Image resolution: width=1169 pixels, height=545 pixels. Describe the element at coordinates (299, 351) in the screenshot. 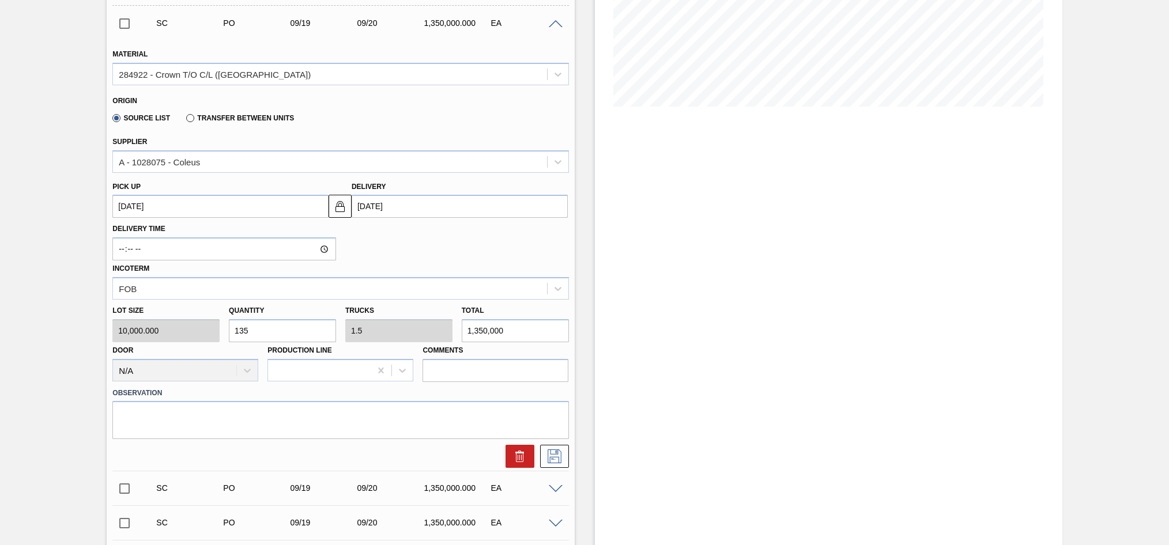

I see `label: Production Line` at that location.